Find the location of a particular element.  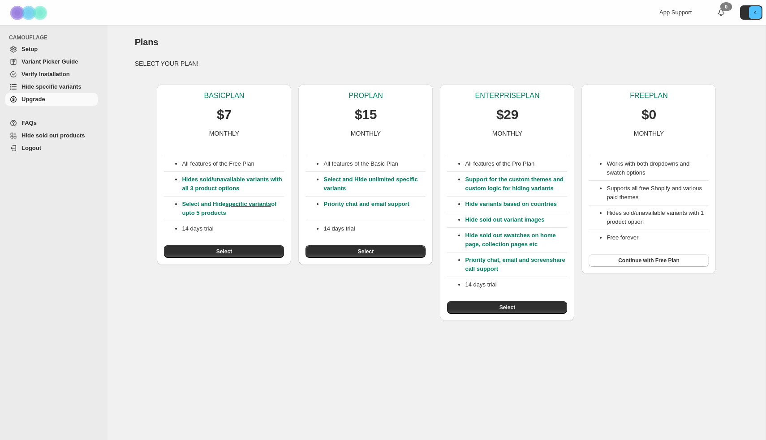

p: Hide variants based on countries is located at coordinates (516, 204).